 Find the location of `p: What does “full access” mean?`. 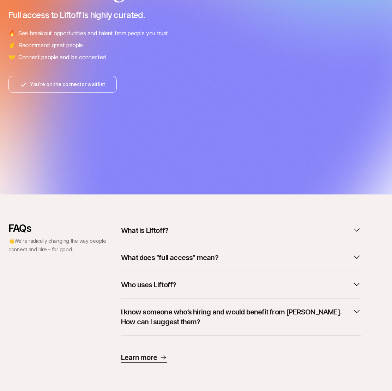

p: What does “full access” mean? is located at coordinates (170, 258).